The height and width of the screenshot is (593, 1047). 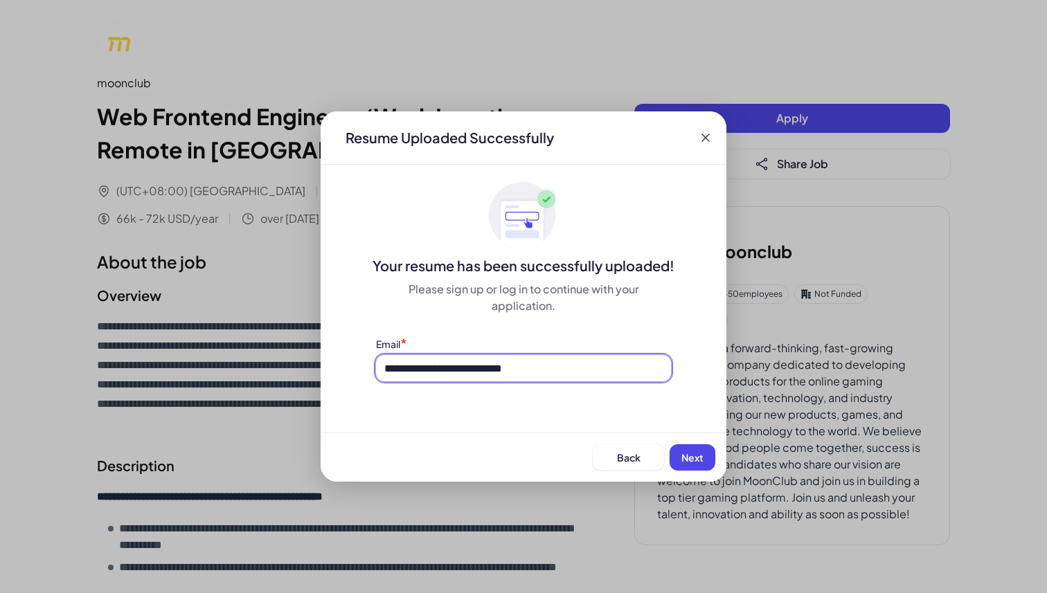 What do you see at coordinates (388, 344) in the screenshot?
I see `label: Email` at bounding box center [388, 344].